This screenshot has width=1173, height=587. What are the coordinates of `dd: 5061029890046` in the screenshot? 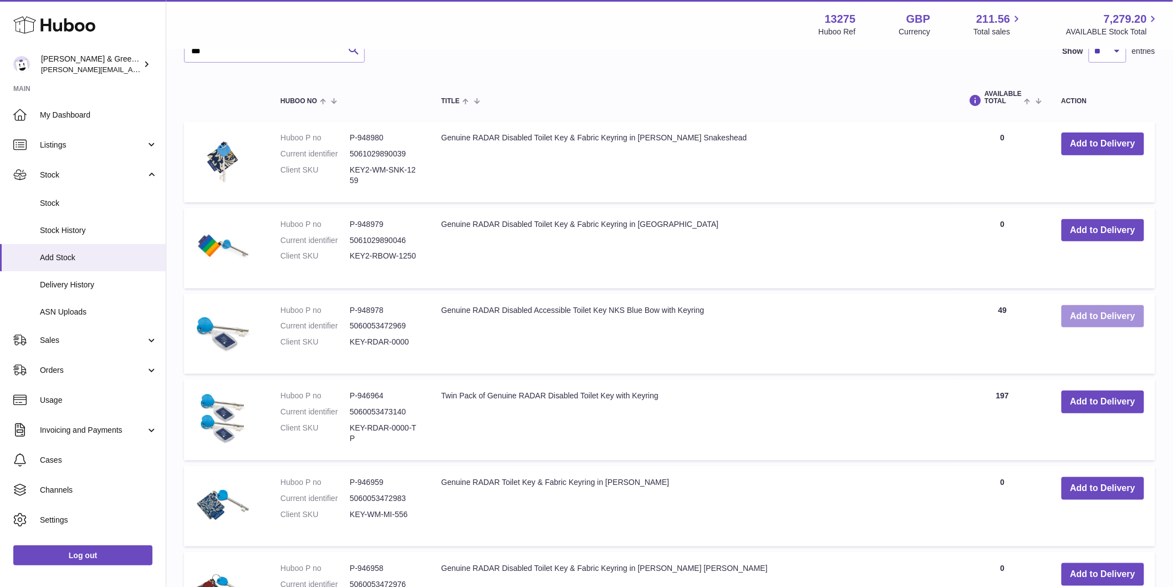 It's located at (384, 240).